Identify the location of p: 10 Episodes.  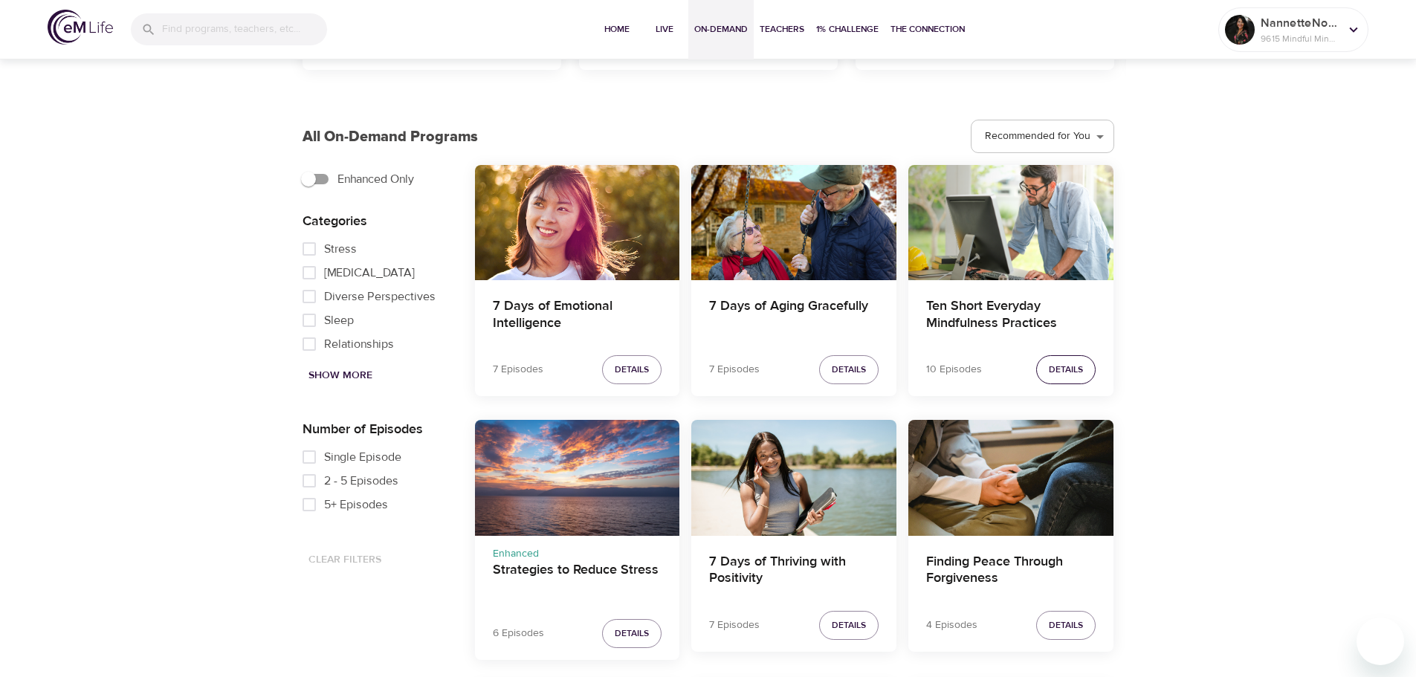
(954, 369).